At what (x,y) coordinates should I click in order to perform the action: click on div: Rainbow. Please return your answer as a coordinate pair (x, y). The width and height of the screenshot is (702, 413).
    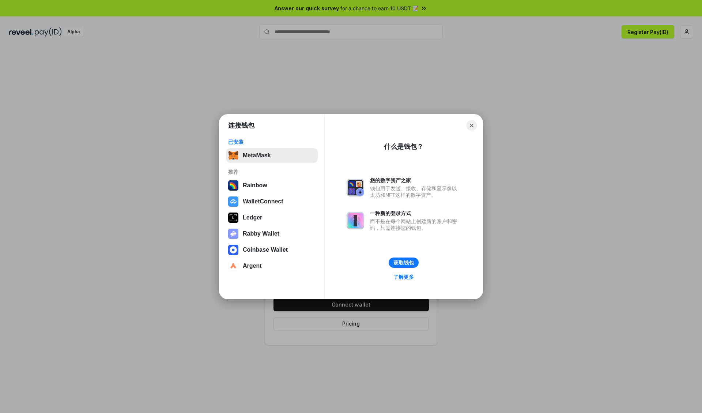
    Looking at the image, I should click on (255, 185).